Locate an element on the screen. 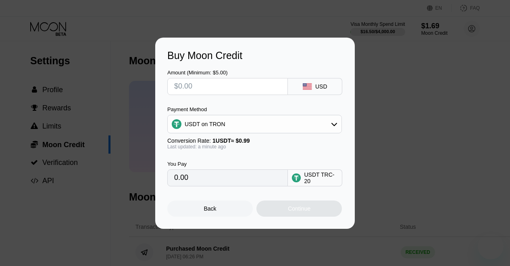  div: USDT TRC-20 is located at coordinates (321, 178).